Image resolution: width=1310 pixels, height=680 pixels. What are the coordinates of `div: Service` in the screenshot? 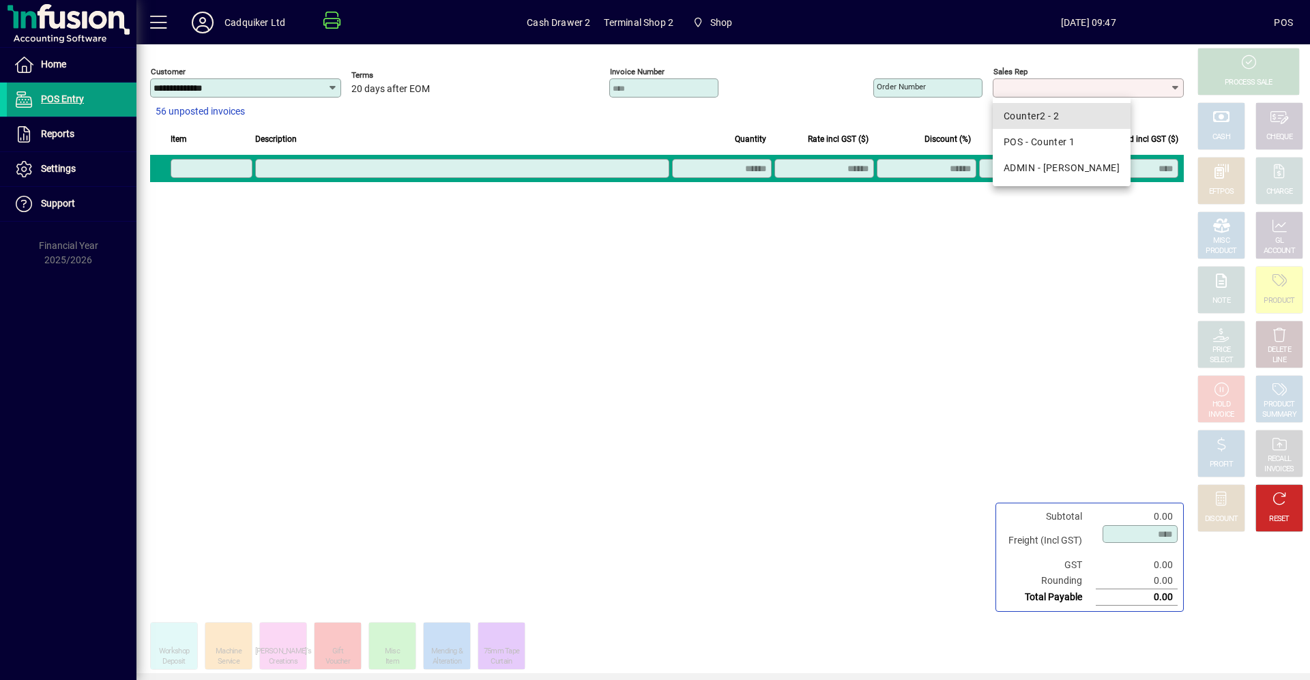 It's located at (229, 662).